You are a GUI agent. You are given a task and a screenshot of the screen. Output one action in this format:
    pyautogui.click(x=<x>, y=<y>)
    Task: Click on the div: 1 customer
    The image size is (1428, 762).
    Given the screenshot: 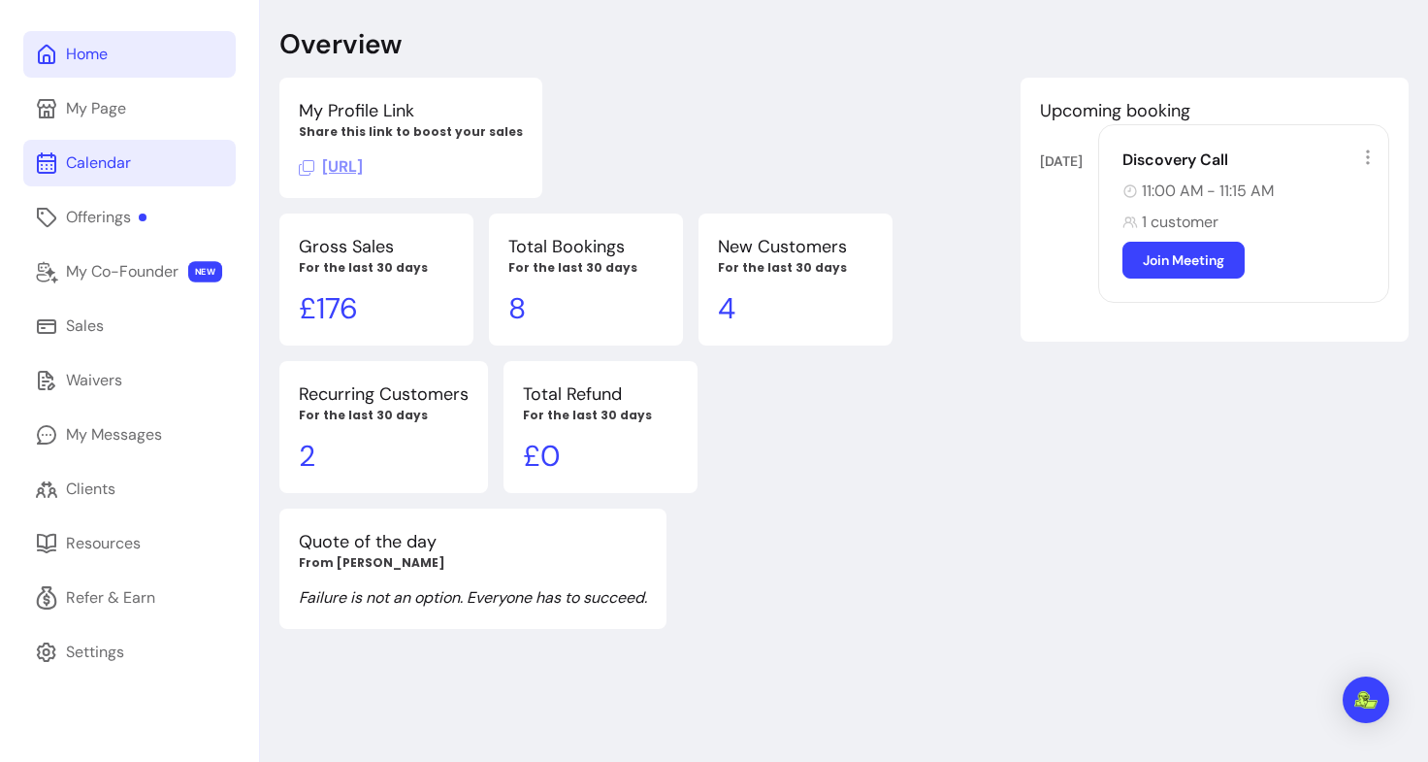 What is the action you would take?
    pyautogui.click(x=1250, y=222)
    